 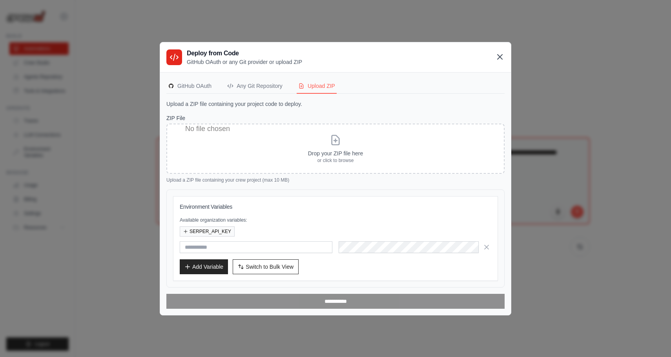 What do you see at coordinates (204, 267) in the screenshot?
I see `button: Add Variable` at bounding box center [204, 267].